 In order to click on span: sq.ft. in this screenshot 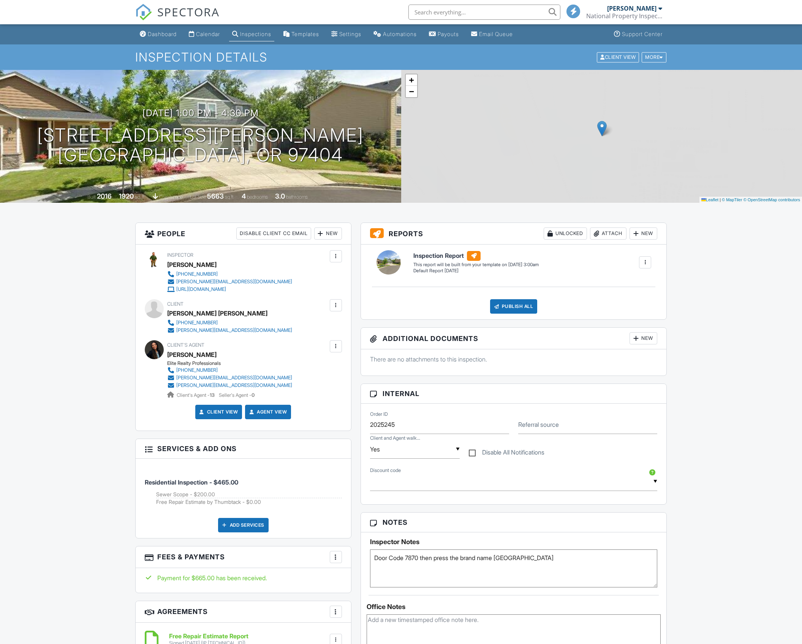, I will do `click(229, 197)`.